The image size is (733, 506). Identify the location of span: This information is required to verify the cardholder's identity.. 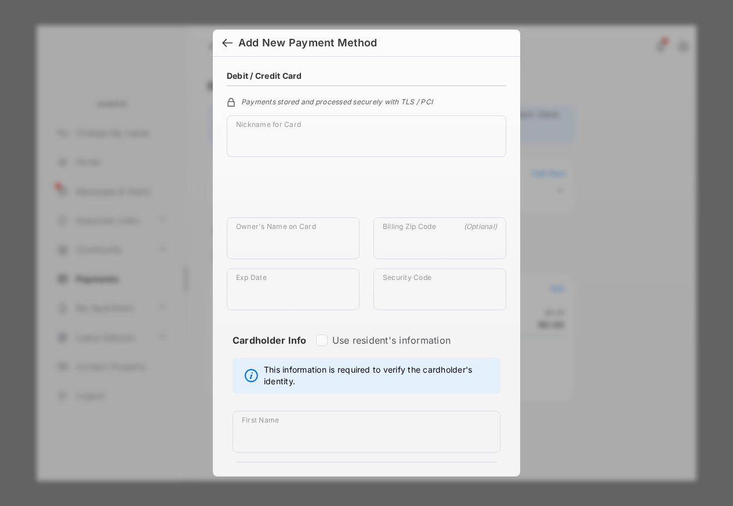
(379, 376).